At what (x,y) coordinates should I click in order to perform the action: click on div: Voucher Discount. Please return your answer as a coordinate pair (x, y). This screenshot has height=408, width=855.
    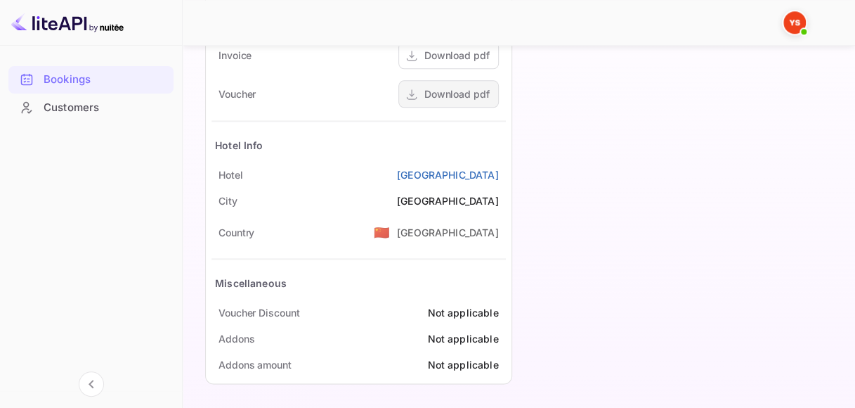
    Looking at the image, I should click on (259, 312).